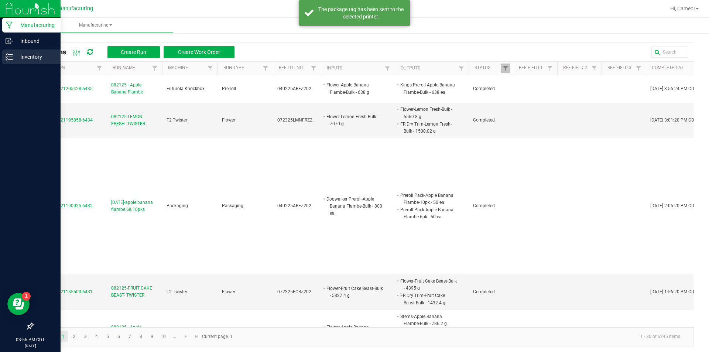  Describe the element at coordinates (186, 337) in the screenshot. I see `a: Go to the next page` at that location.